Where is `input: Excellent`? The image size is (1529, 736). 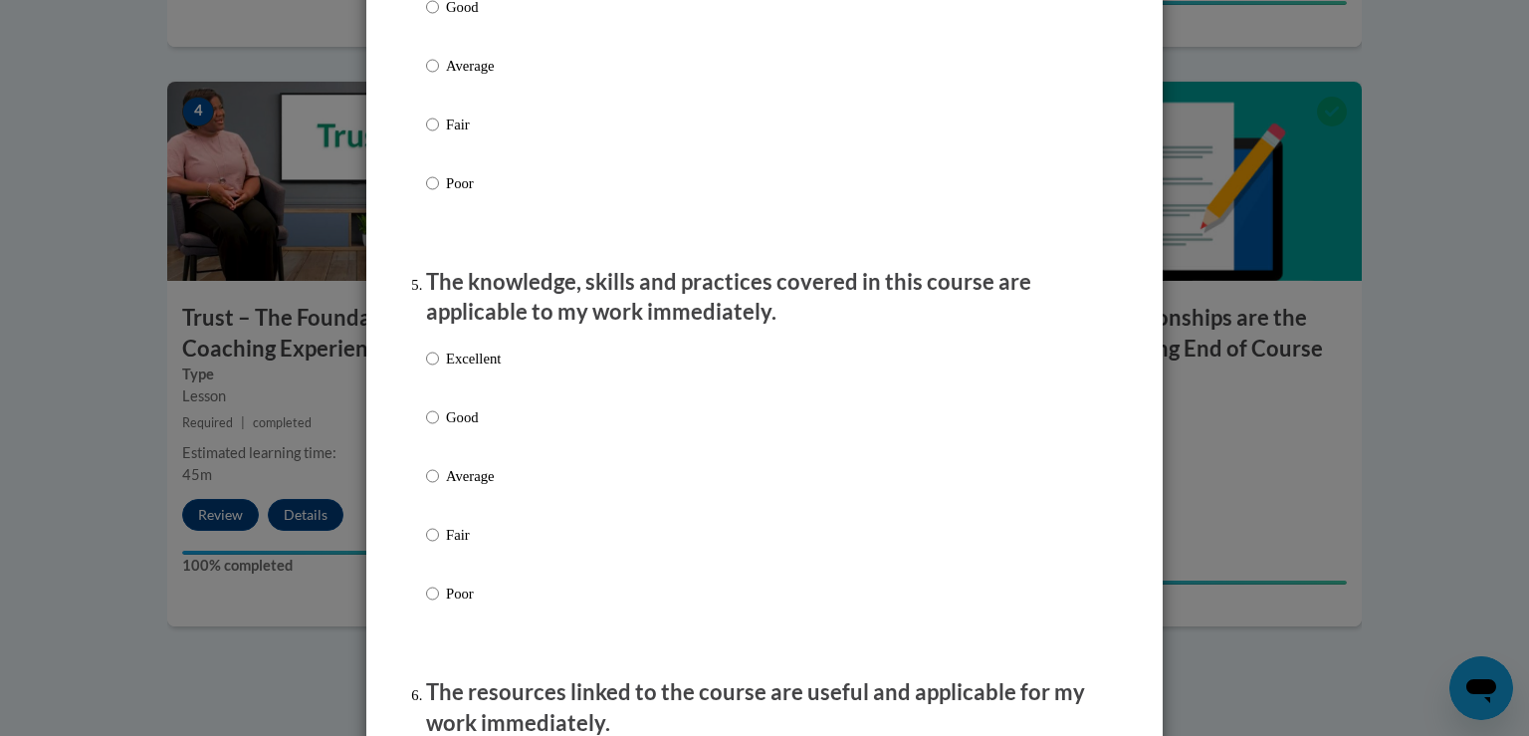
input: Excellent is located at coordinates (432, 358).